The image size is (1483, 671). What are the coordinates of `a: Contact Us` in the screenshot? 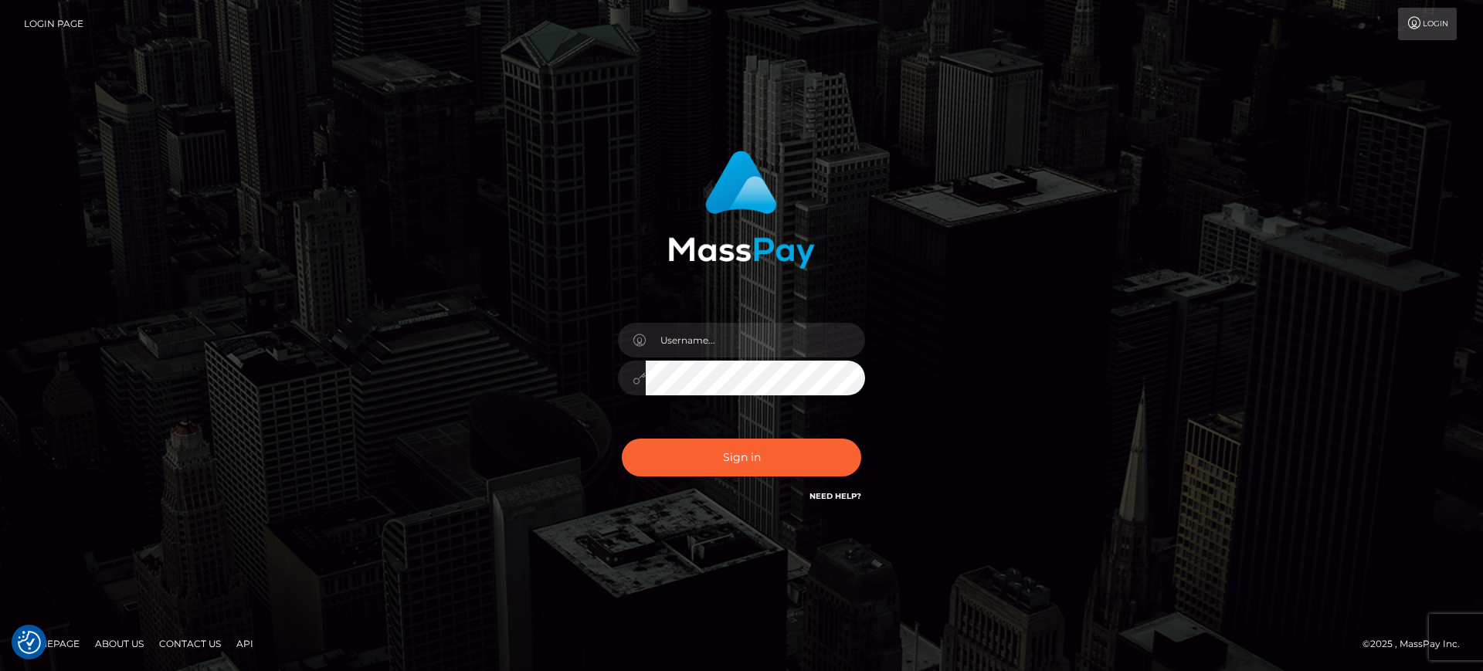 It's located at (190, 643).